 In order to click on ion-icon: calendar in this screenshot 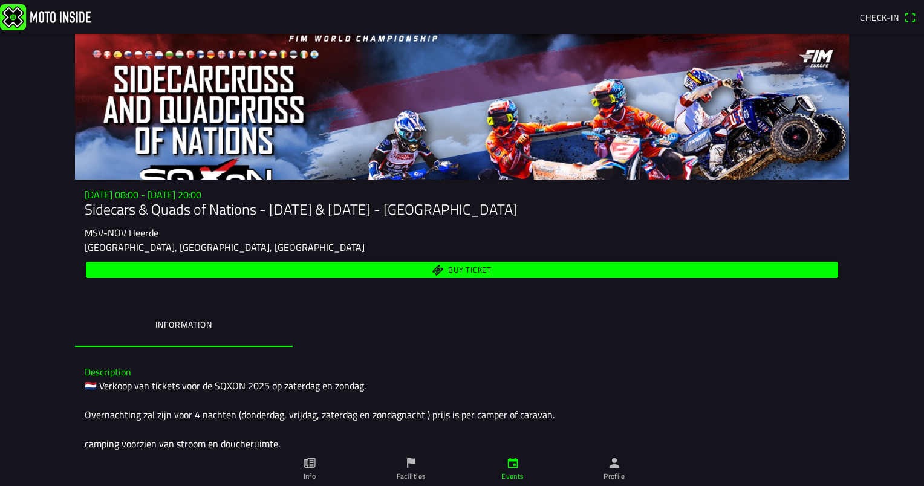, I will do `click(513, 463)`.